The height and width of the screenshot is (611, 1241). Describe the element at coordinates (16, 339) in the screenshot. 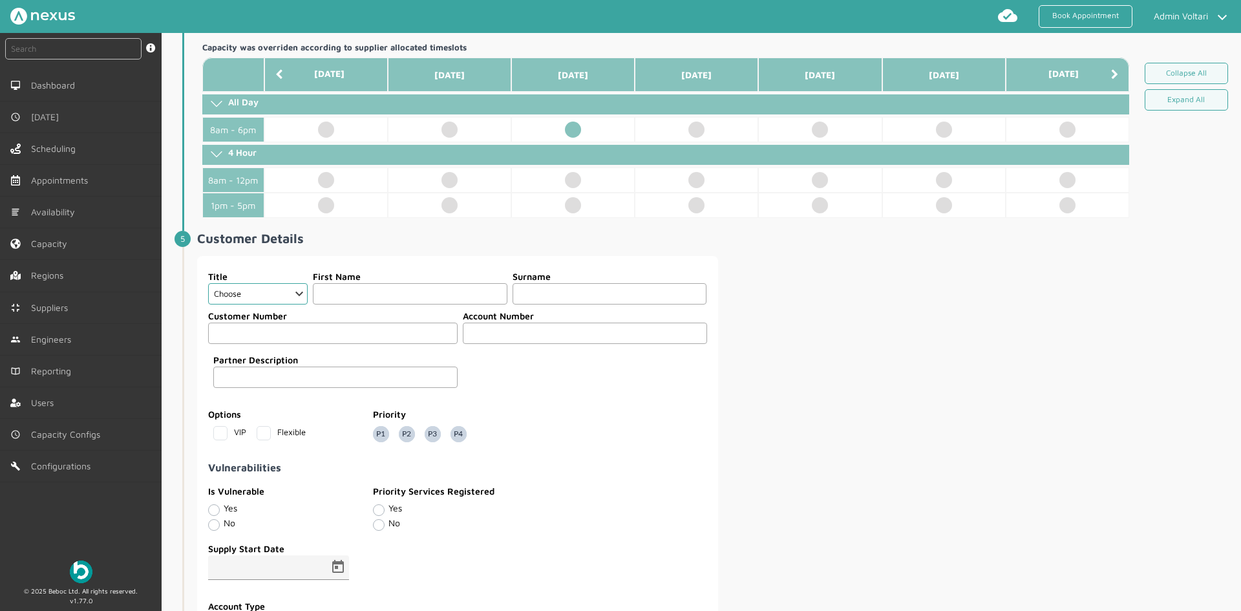

I see `img: md-people.svg` at that location.